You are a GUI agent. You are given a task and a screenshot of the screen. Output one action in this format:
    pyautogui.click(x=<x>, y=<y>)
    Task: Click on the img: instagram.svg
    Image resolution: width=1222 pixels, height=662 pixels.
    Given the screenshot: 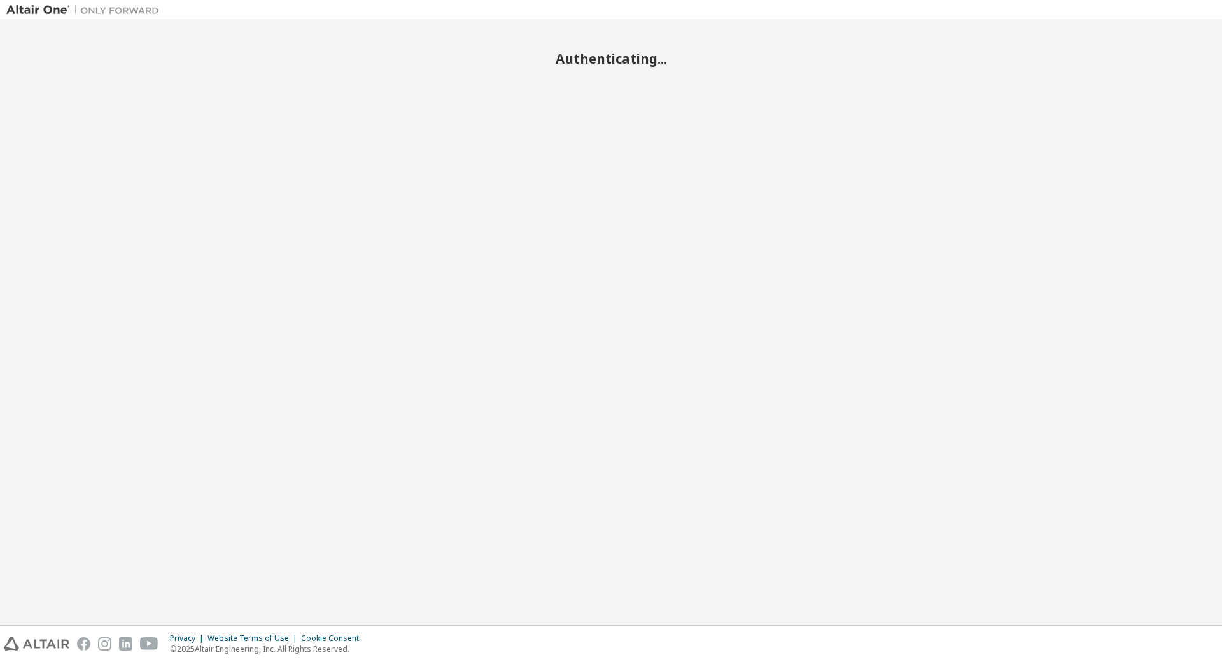 What is the action you would take?
    pyautogui.click(x=104, y=643)
    